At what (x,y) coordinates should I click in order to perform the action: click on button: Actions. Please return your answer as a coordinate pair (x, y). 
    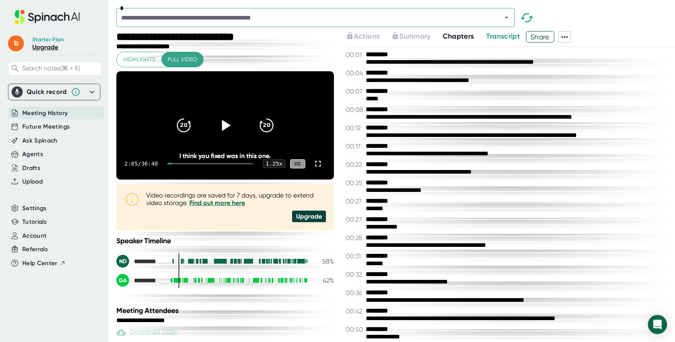
    Looking at the image, I should click on (363, 36).